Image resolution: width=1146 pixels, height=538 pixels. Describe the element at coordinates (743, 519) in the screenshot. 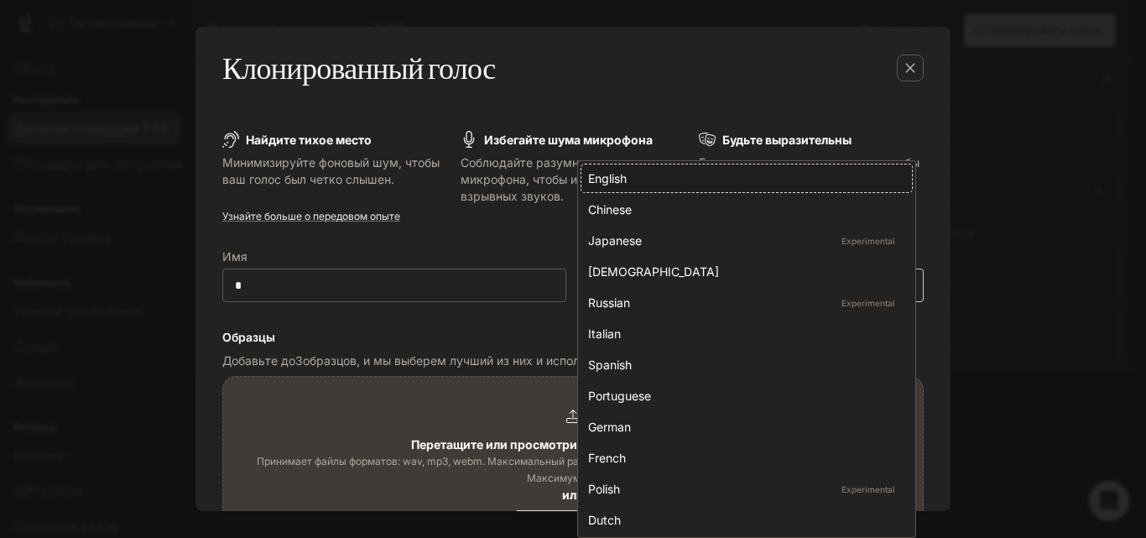

I see `div: Dutch` at that location.